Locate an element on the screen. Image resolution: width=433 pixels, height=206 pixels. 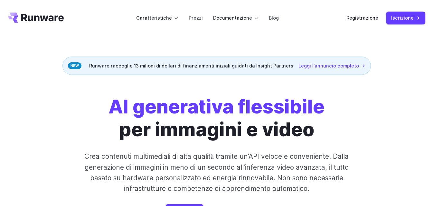
font: Documentazione is located at coordinates (232, 18).